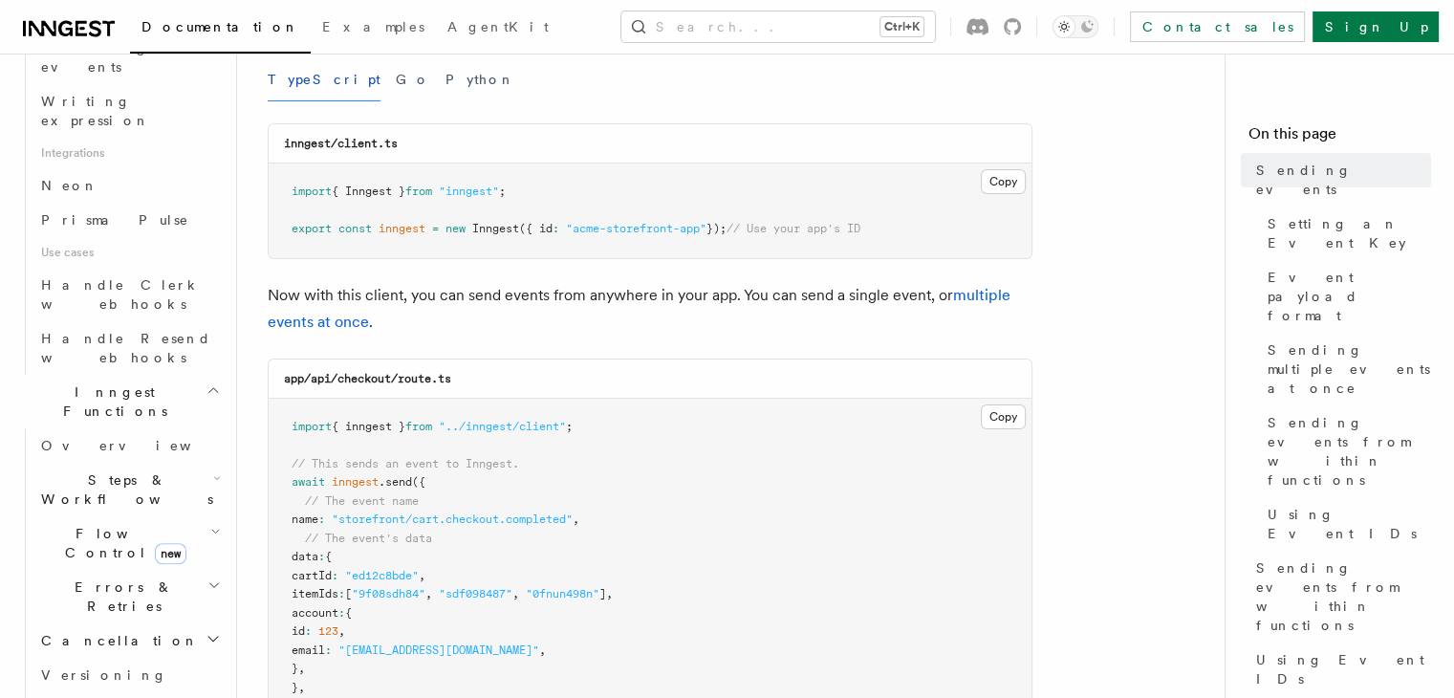 Image resolution: width=1454 pixels, height=698 pixels. Describe the element at coordinates (116, 641) in the screenshot. I see `span: Cancellation` at that location.